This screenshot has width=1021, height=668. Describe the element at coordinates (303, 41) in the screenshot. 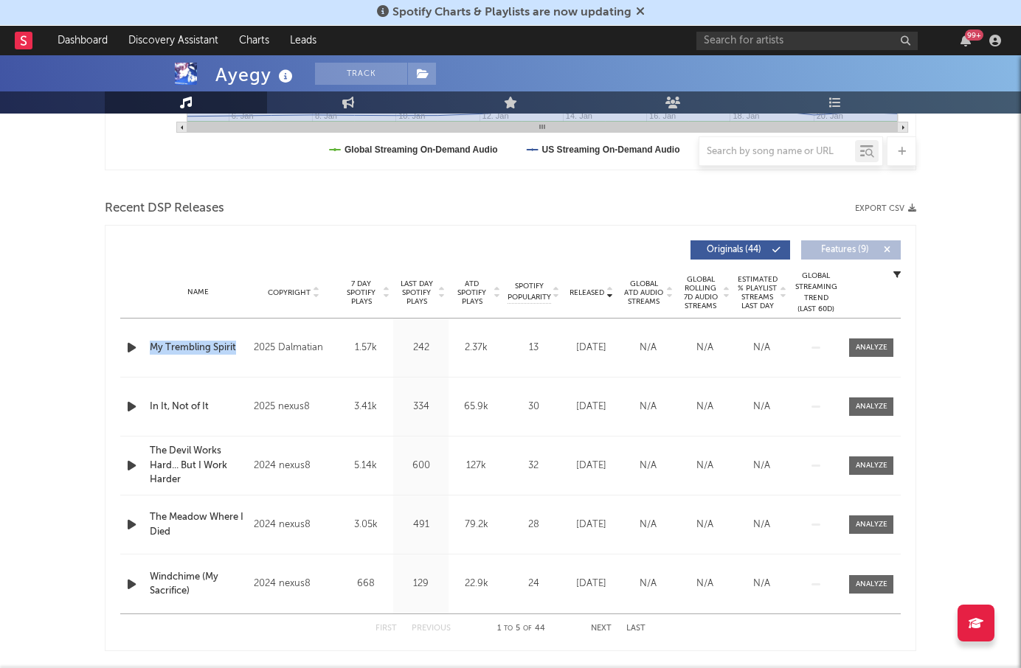

I see `a: Leads` at that location.